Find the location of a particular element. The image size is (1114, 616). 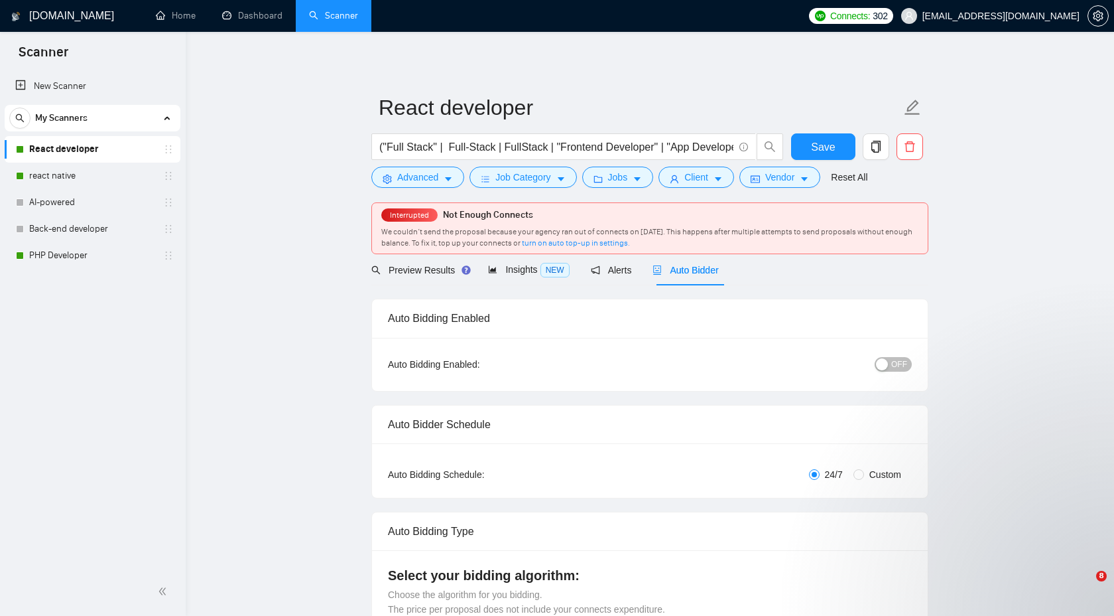

span: My Scanners is located at coordinates (61, 118).